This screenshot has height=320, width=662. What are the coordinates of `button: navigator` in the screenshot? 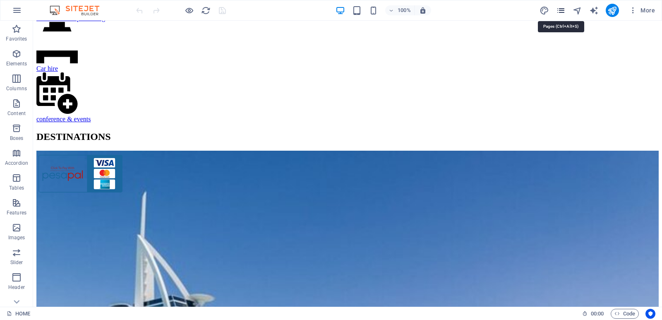 It's located at (578, 10).